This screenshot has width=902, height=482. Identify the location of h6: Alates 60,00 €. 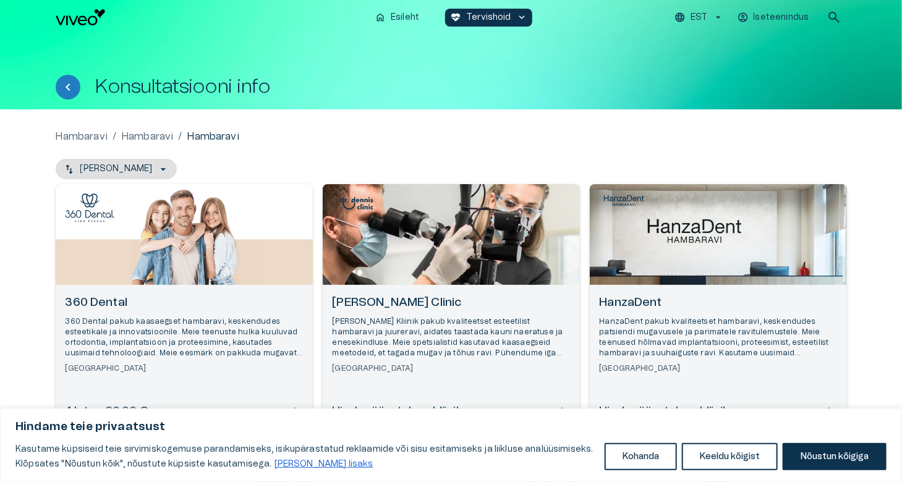
(107, 412).